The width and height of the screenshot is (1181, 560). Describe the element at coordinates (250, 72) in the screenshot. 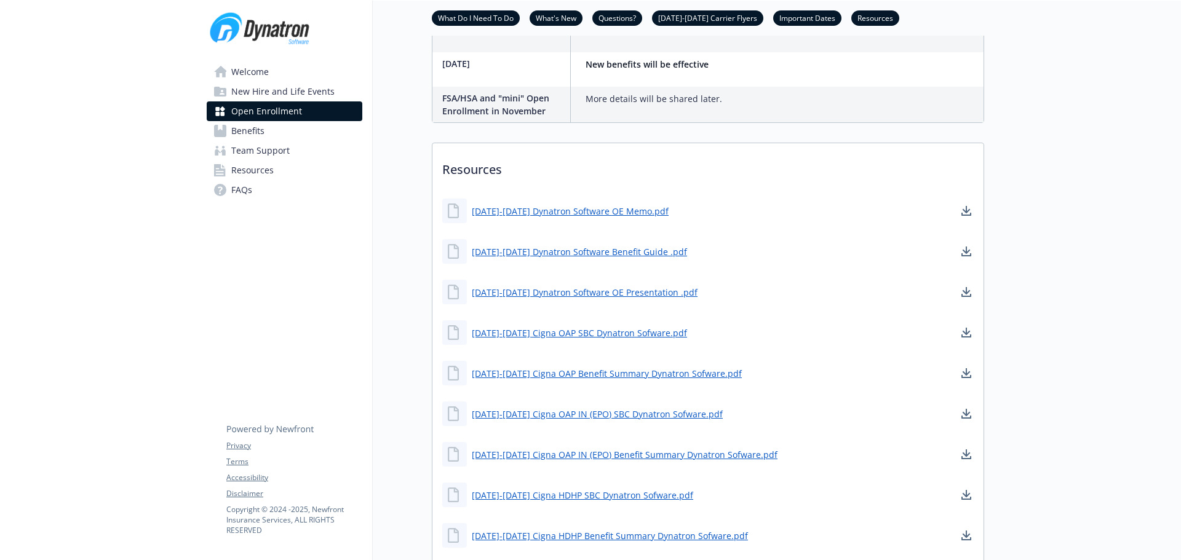

I see `span: Welcome` at that location.